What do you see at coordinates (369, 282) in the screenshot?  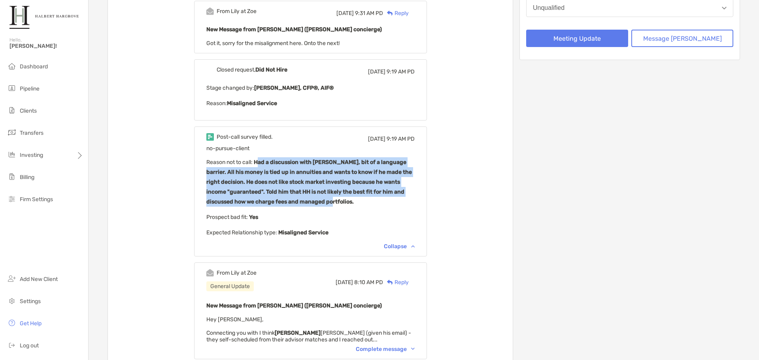 I see `span: 8:10 AM PD` at bounding box center [369, 282].